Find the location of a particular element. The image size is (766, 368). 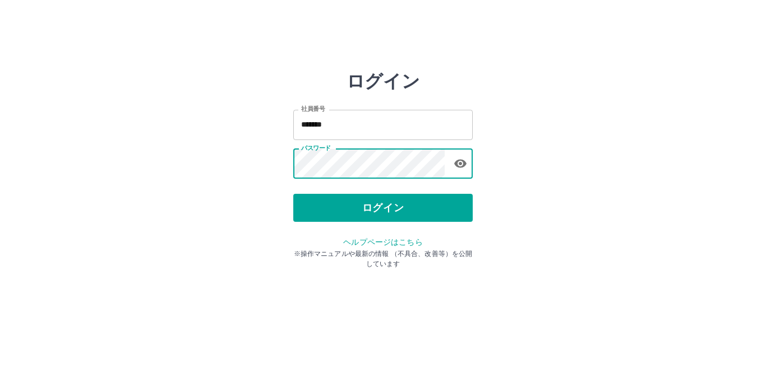

a: ヘルプページはこちら is located at coordinates (382, 242).